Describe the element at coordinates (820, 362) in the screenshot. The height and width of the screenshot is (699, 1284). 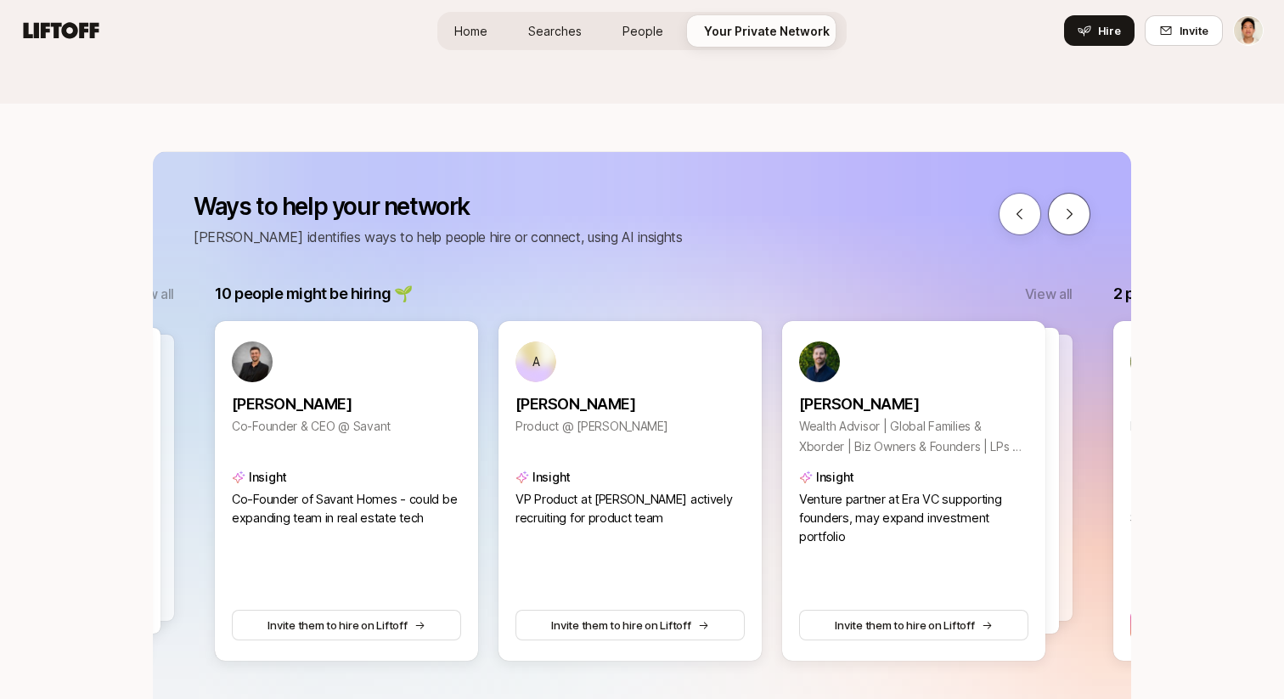
I see `img: 02af72ba_dd25_45b5_8ca7_9f22f58dcfbb.jpg` at that location.